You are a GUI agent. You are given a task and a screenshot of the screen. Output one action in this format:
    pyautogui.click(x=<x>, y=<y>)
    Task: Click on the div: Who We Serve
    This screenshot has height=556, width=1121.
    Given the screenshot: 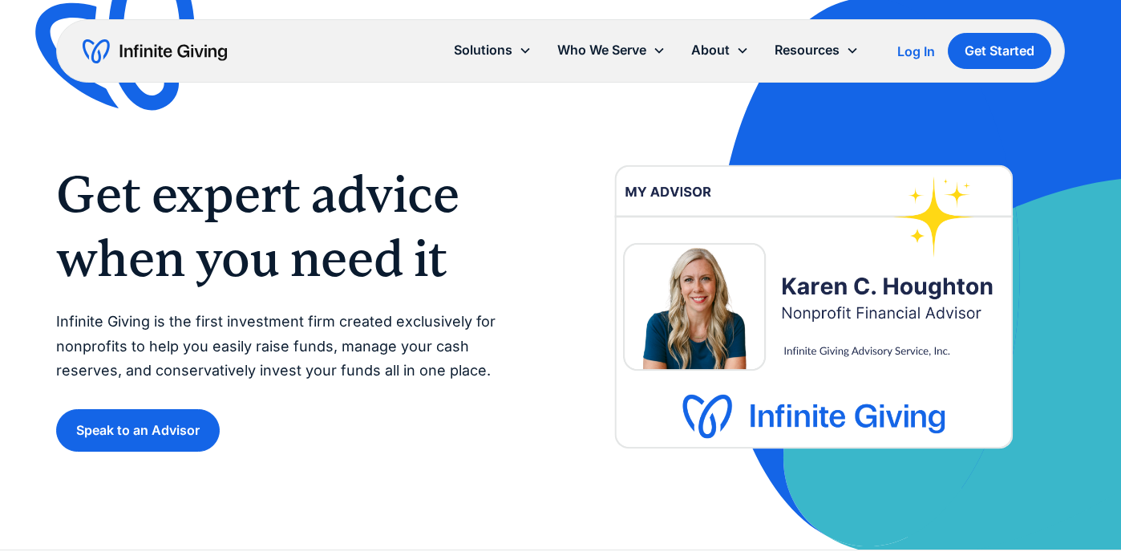 What is the action you would take?
    pyautogui.click(x=601, y=50)
    